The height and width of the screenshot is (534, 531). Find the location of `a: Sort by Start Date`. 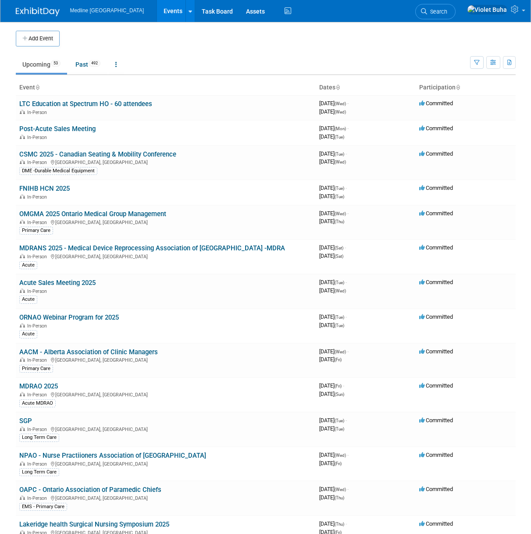

a: Sort by Start Date is located at coordinates (337, 87).